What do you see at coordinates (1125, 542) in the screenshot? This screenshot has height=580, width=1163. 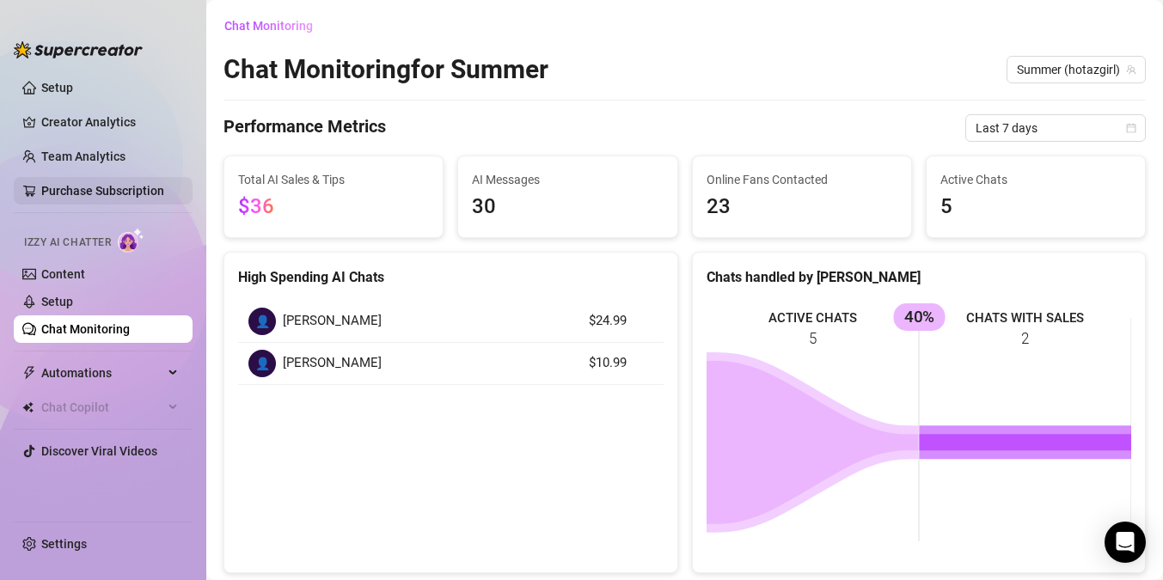 I see `div: Open Intercom Messenger` at bounding box center [1125, 542].